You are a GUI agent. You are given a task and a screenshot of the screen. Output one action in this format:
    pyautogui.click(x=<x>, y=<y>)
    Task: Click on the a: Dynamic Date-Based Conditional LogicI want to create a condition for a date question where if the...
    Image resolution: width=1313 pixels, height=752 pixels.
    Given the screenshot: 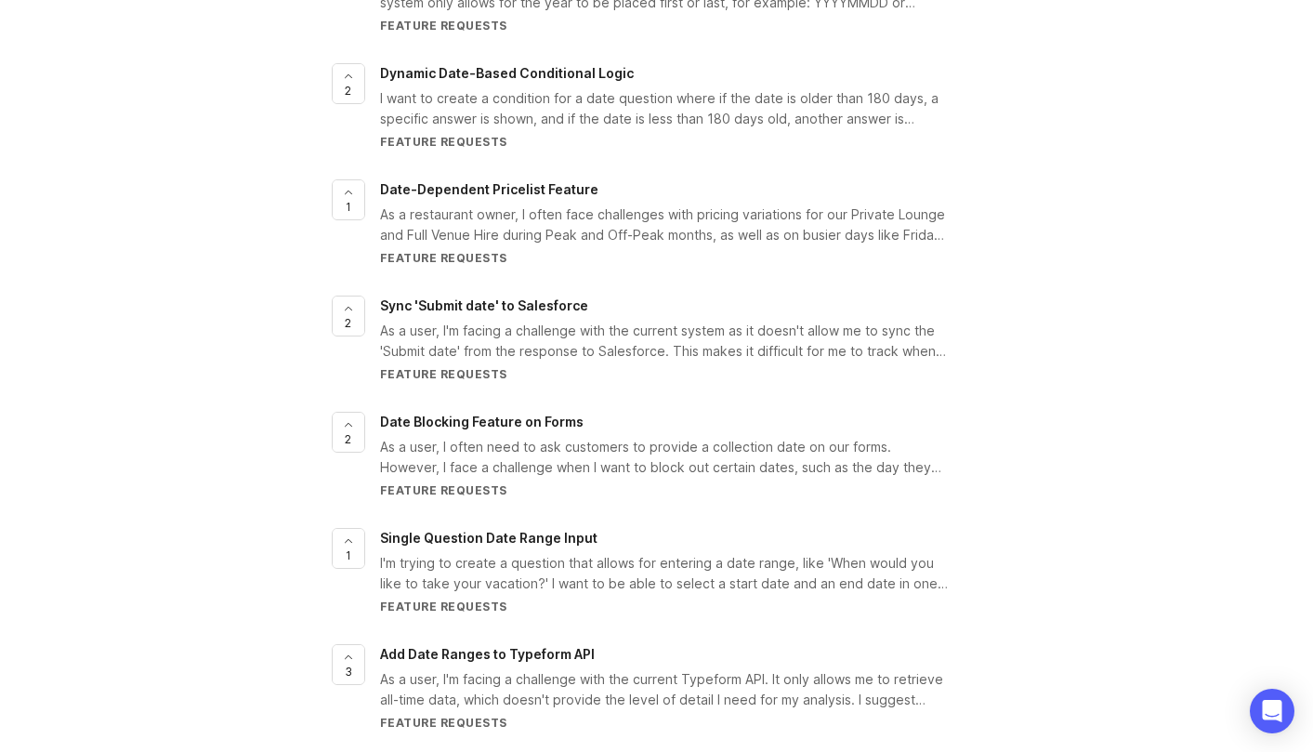 What is the action you would take?
    pyautogui.click(x=681, y=106)
    